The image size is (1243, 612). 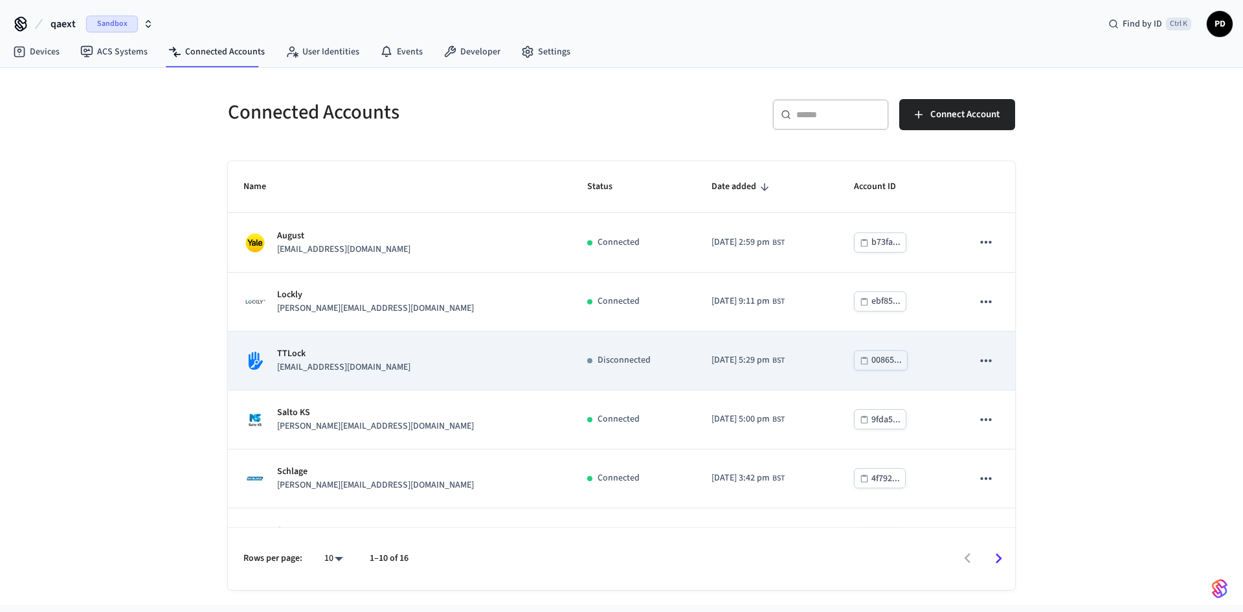 What do you see at coordinates (1220, 24) in the screenshot?
I see `button: PD` at bounding box center [1220, 24].